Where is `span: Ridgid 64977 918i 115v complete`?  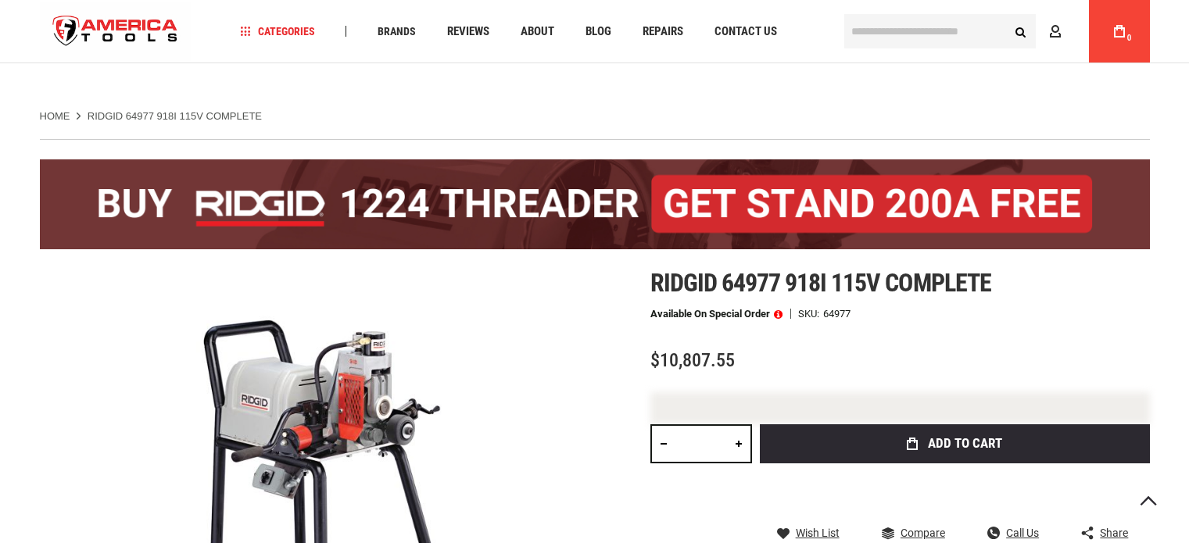
span: Ridgid 64977 918i 115v complete is located at coordinates (821, 283).